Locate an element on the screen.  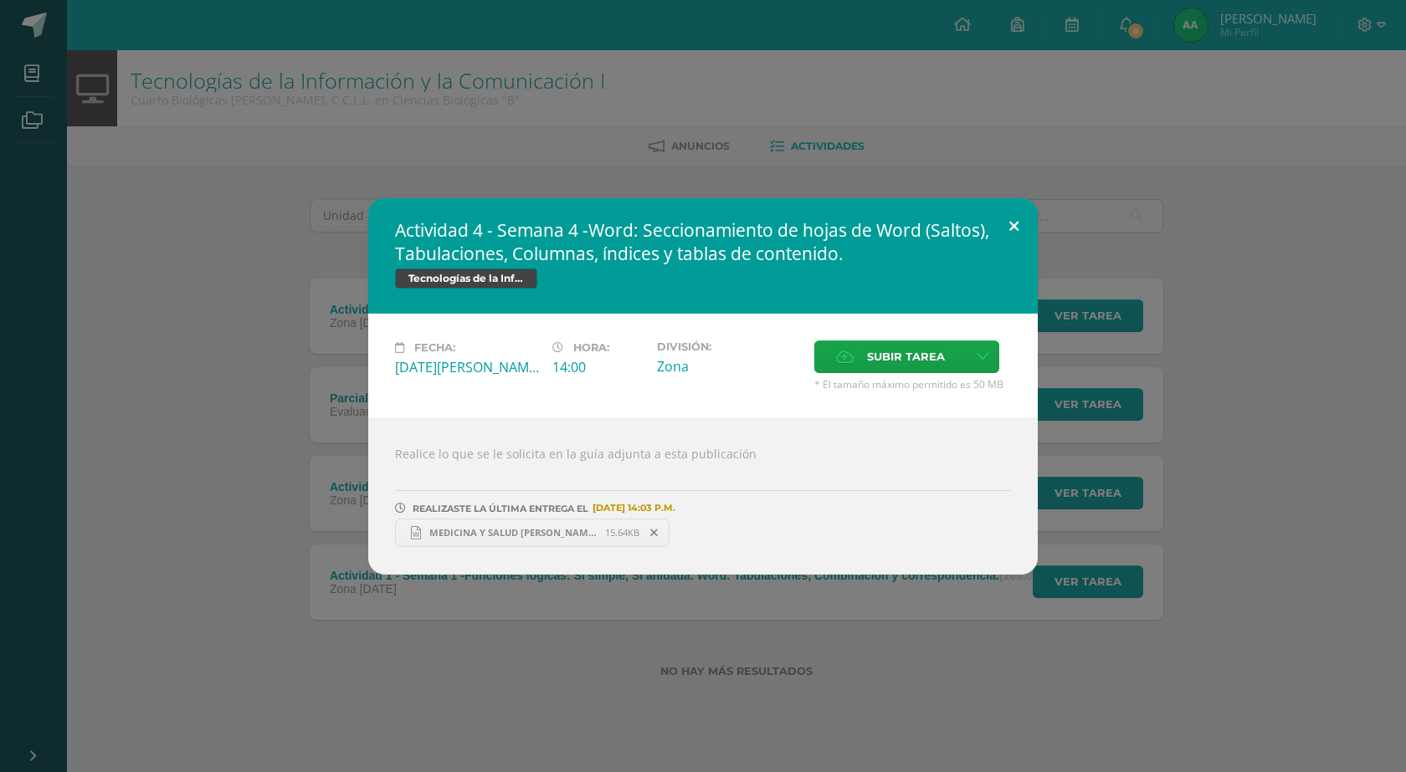
span: Remover entrega is located at coordinates (654, 533).